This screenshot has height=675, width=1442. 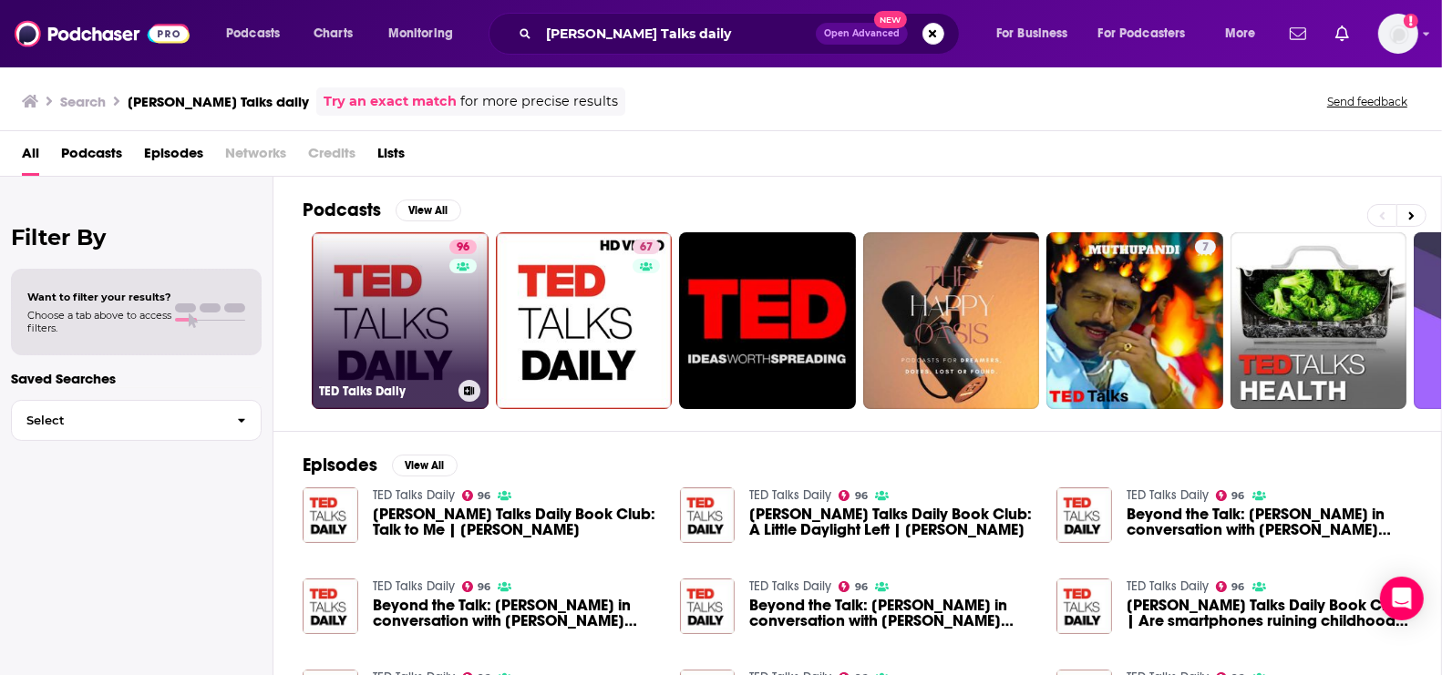 What do you see at coordinates (83, 101) in the screenshot?
I see `h3: Search` at bounding box center [83, 101].